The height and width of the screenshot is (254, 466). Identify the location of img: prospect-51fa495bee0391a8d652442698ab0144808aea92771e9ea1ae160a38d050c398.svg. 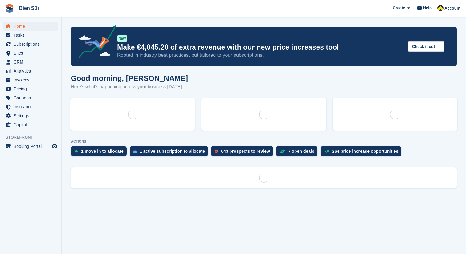
(216, 151).